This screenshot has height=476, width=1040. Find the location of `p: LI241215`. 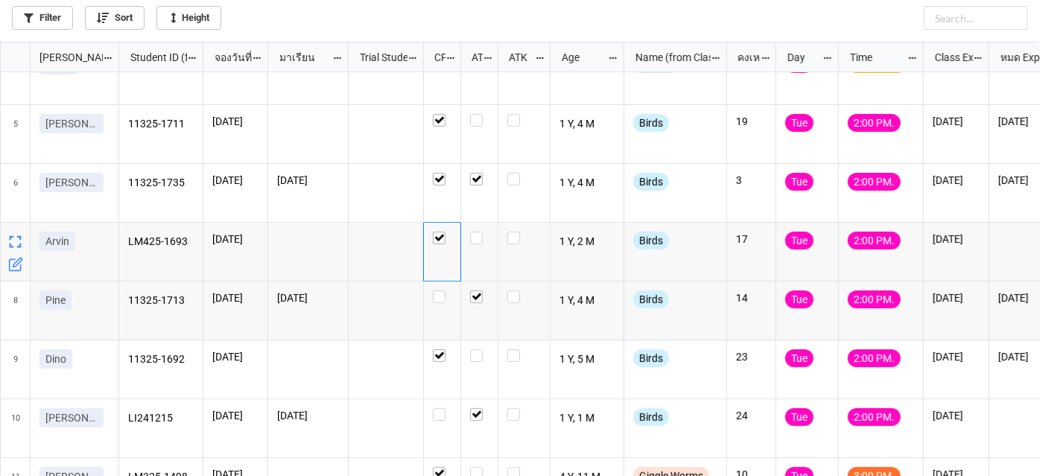

p: LI241215 is located at coordinates (161, 419).